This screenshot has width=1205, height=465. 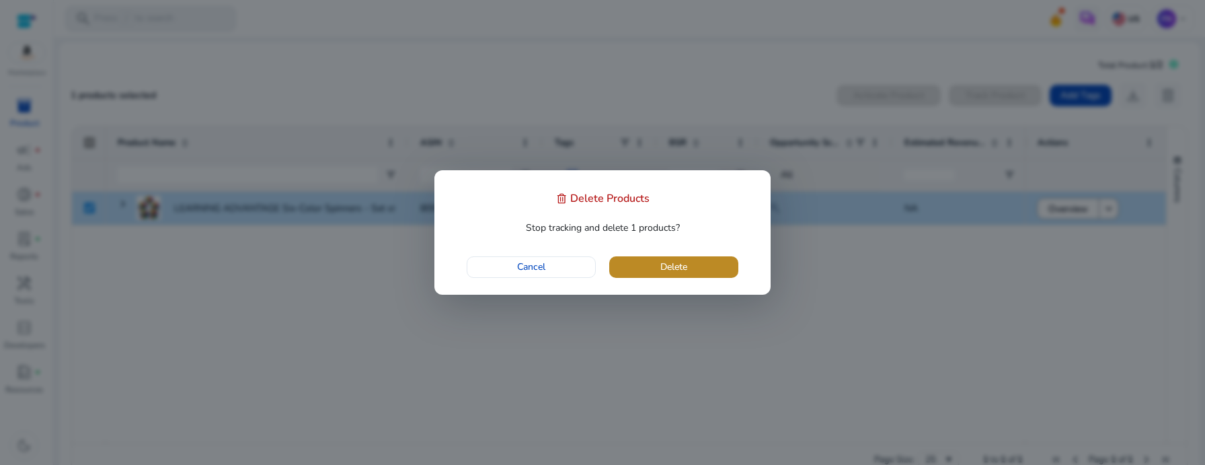 I want to click on p: Stop tracking and delete 1 products?, so click(x=603, y=228).